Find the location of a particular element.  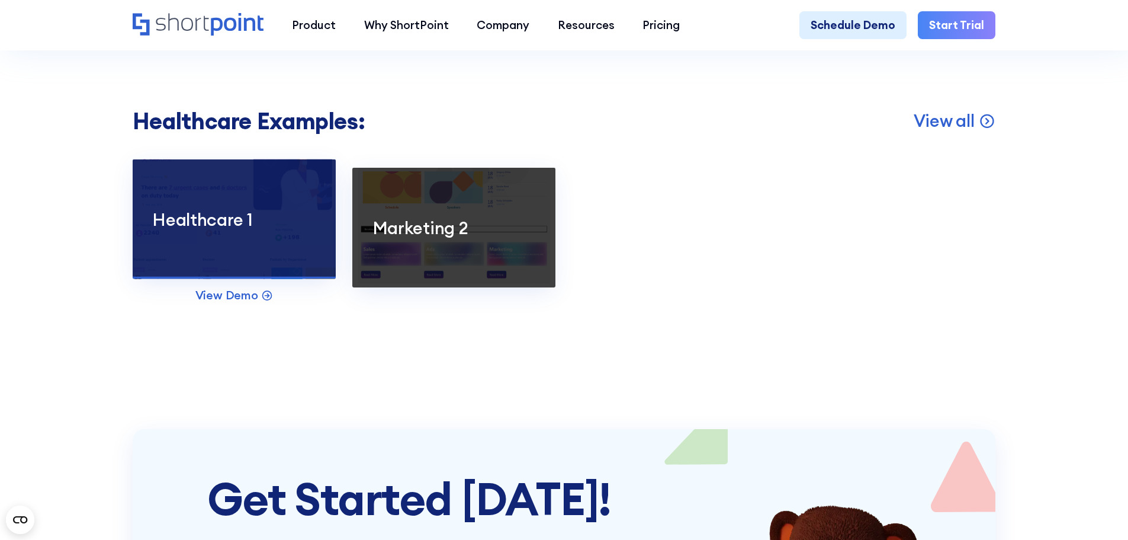

a: Company is located at coordinates (503, 25).